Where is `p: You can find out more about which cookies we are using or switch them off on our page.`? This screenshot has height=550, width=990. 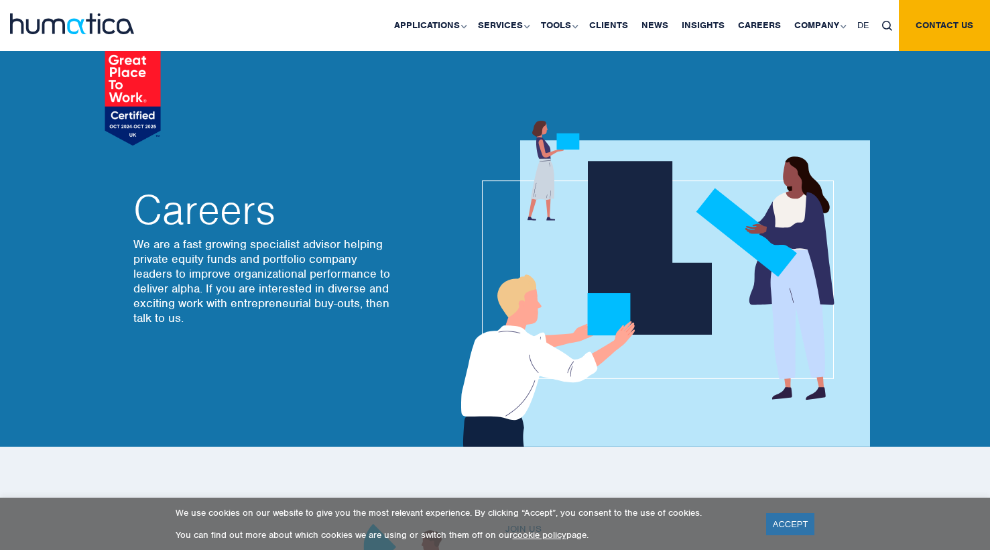 p: You can find out more about which cookies we are using or switch them off on our page. is located at coordinates (462, 534).